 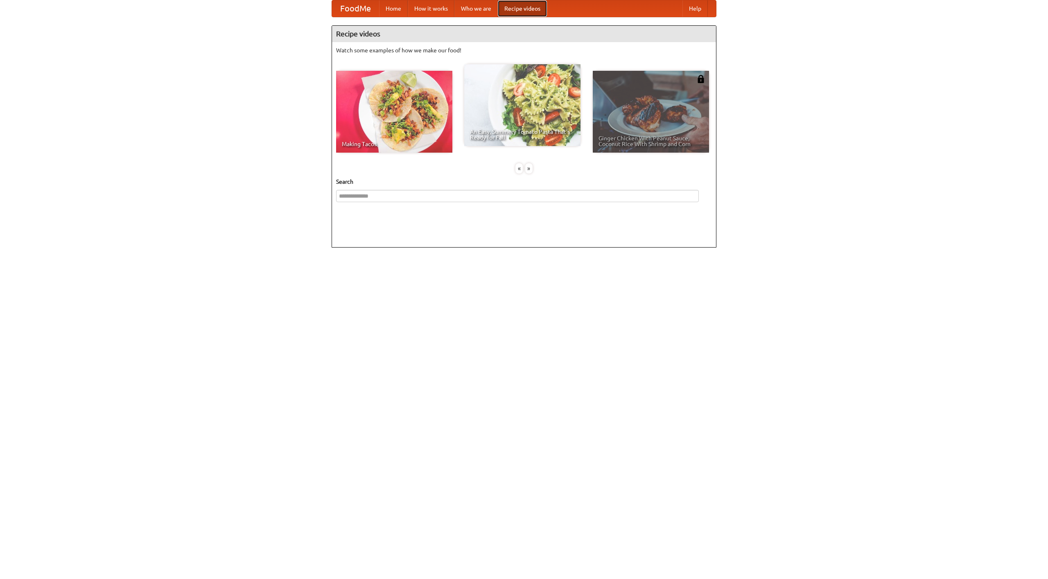 I want to click on a: FoodMe, so click(x=355, y=9).